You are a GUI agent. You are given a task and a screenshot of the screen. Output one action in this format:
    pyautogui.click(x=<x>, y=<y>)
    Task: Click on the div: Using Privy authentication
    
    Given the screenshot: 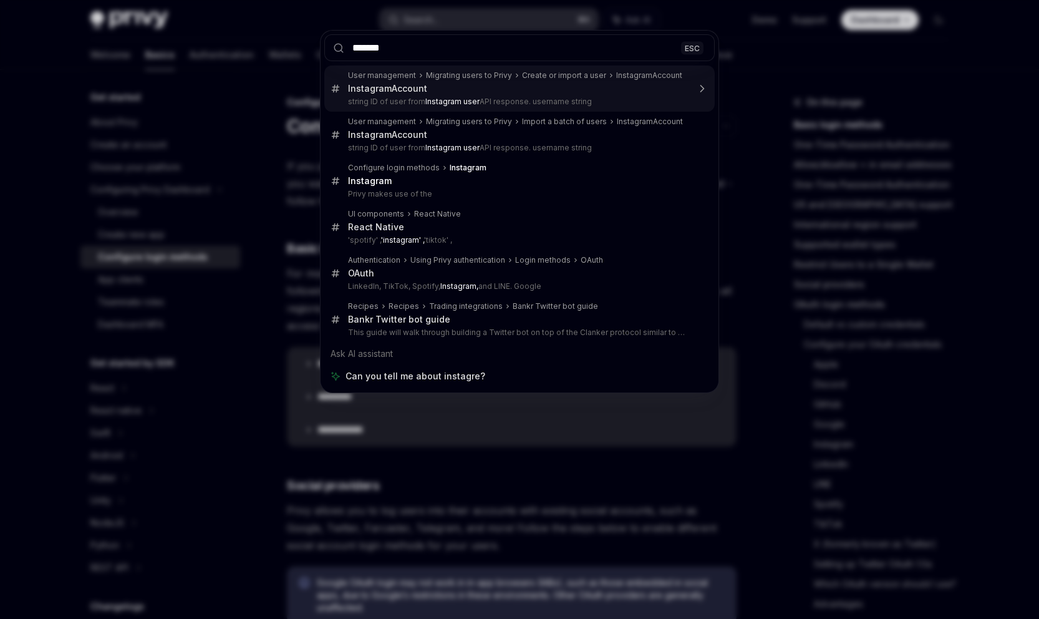 What is the action you would take?
    pyautogui.click(x=458, y=260)
    